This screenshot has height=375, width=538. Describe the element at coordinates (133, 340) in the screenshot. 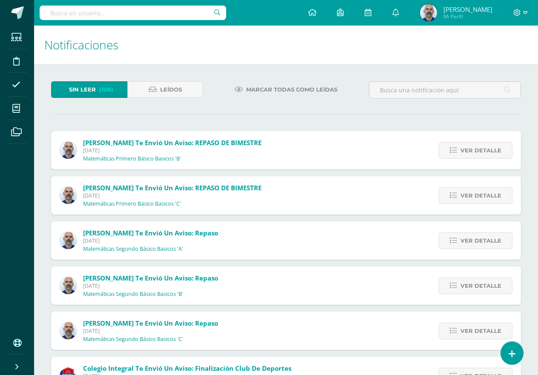

I see `p: Matemáticas Segundo Básico Basicos 'C'` at that location.